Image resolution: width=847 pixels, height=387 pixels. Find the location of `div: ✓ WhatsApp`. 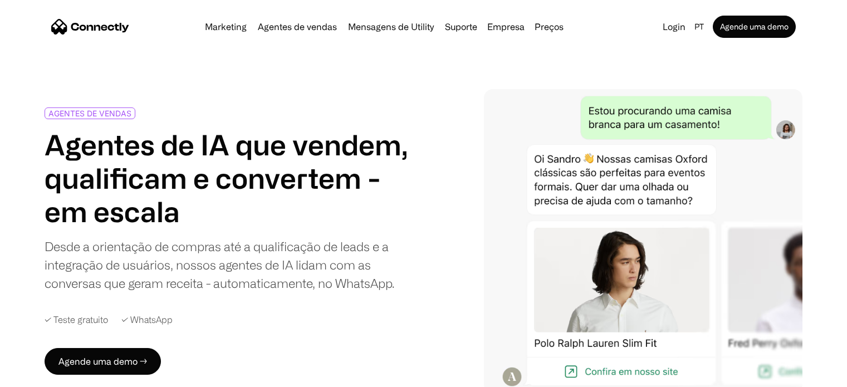

div: ✓ WhatsApp is located at coordinates (147, 320).